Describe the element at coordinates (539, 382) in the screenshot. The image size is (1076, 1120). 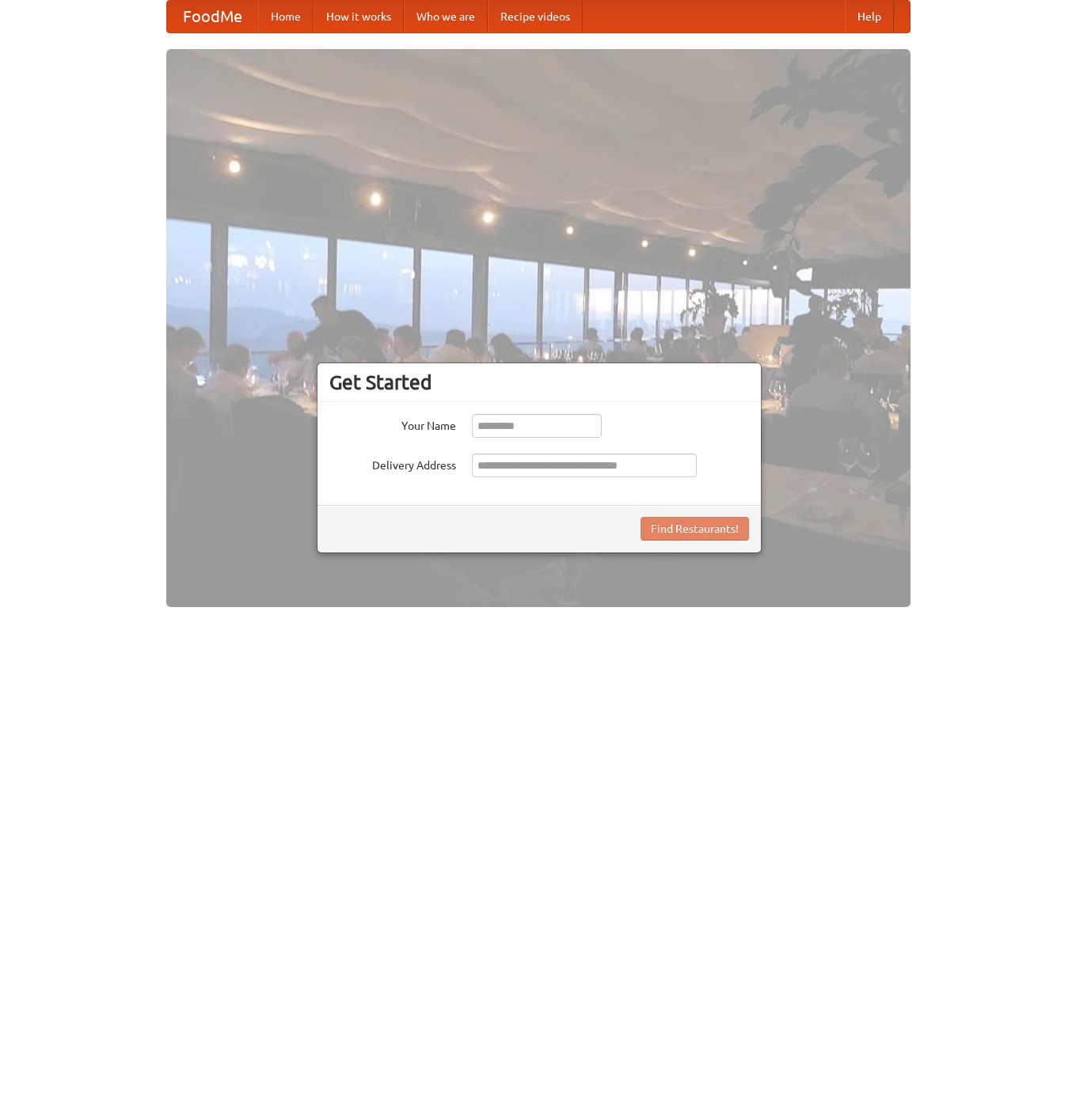
I see `h3: Get Started` at that location.